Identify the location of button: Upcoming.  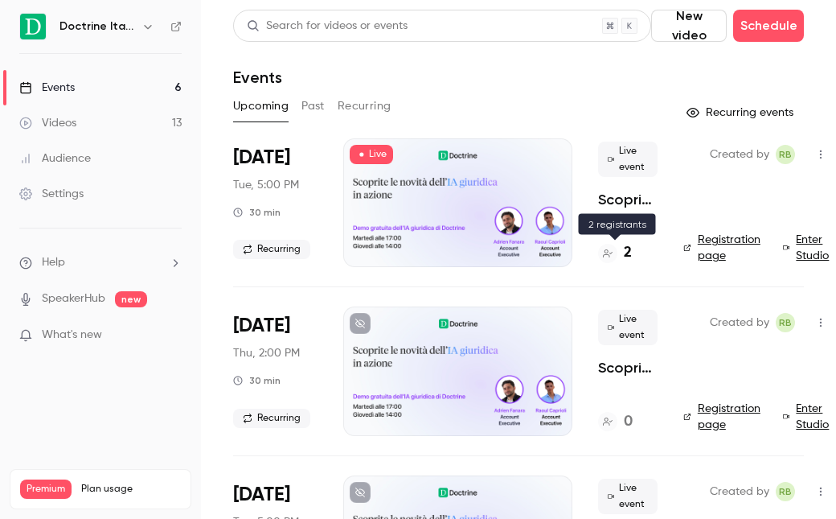
(261, 106).